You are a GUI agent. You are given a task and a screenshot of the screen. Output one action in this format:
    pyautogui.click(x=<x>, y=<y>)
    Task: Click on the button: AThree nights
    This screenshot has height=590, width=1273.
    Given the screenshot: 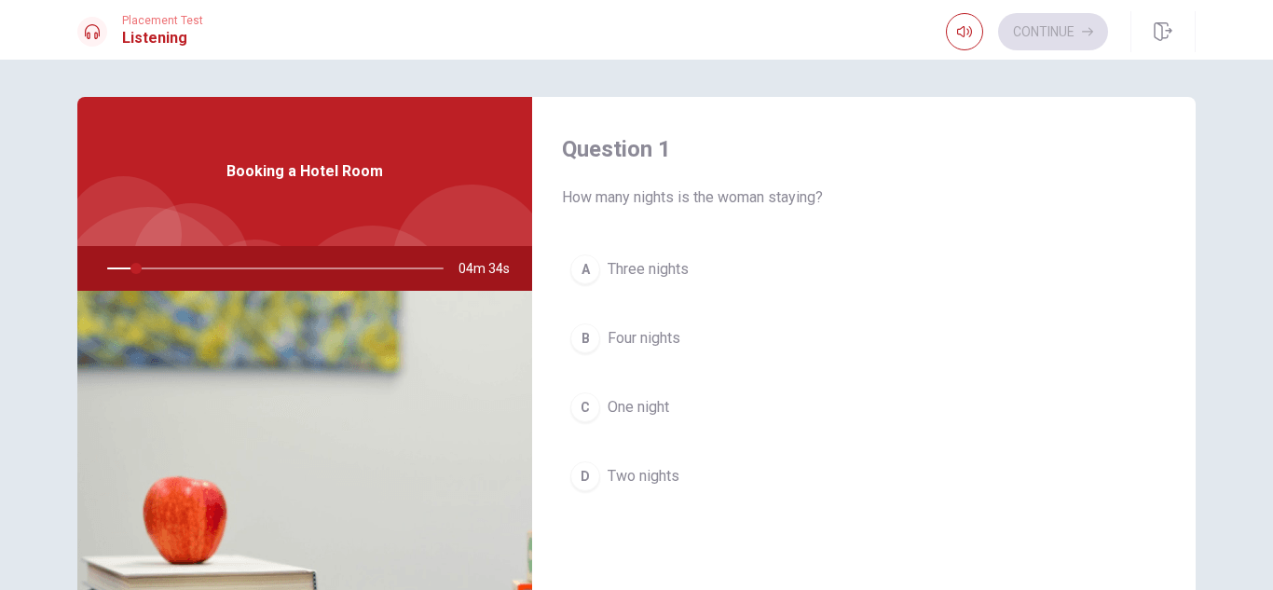 What is the action you would take?
    pyautogui.click(x=864, y=269)
    